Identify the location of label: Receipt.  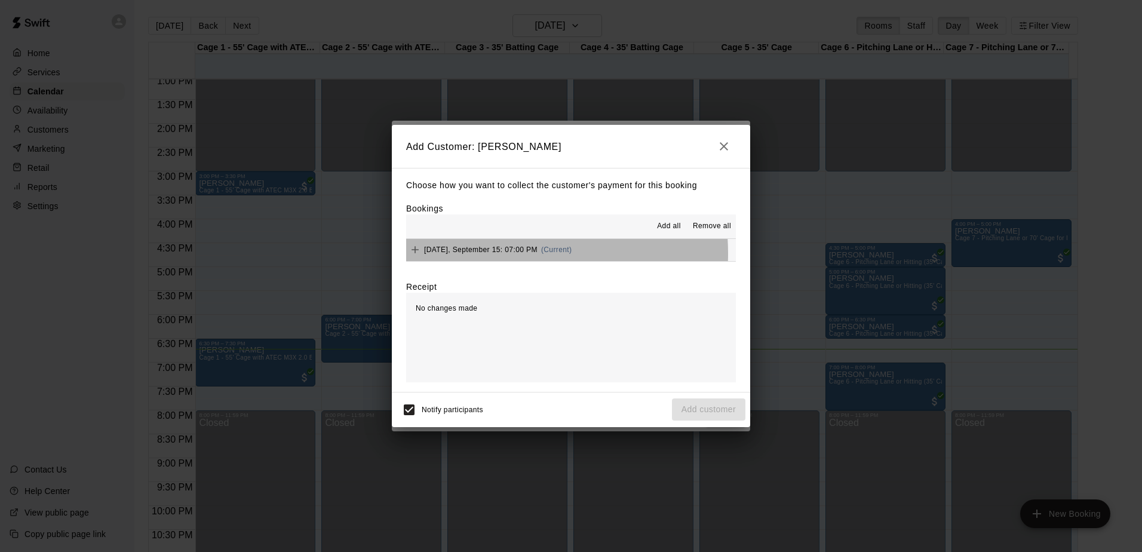
(421, 287).